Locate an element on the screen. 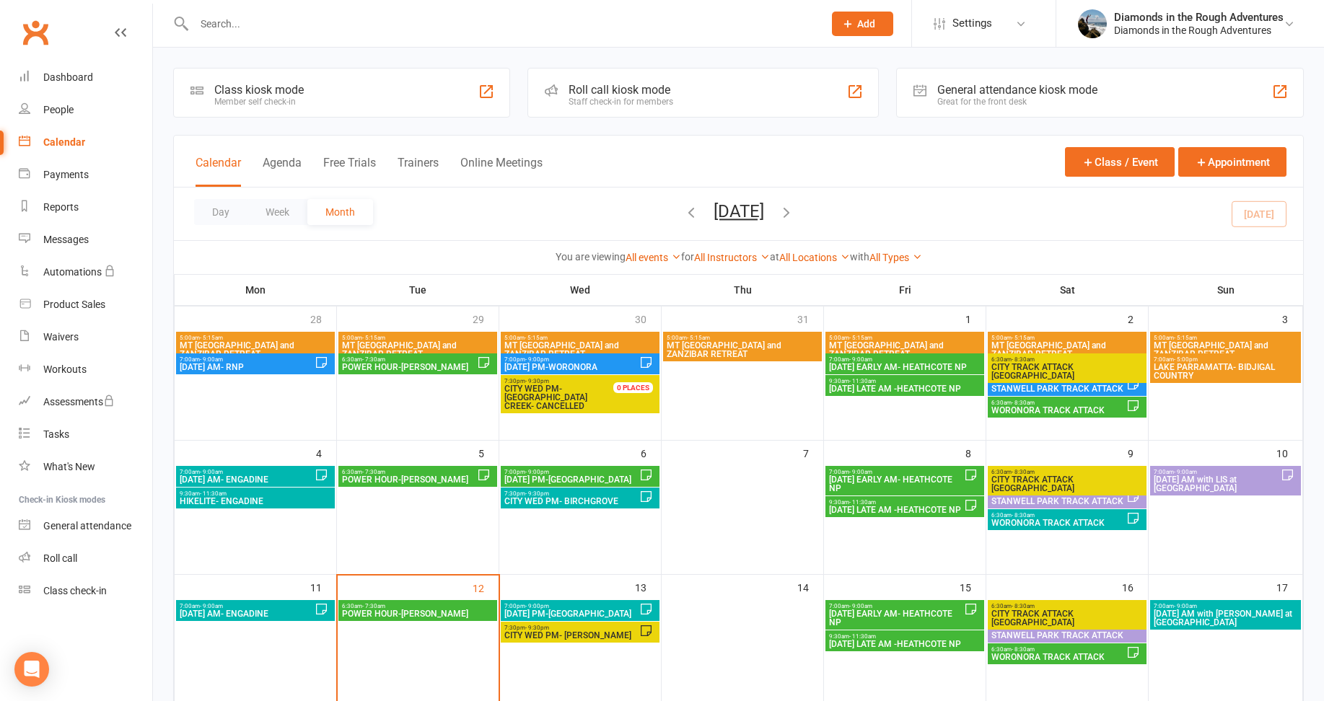 This screenshot has height=701, width=1324. img: thumb_image1543975352.png is located at coordinates (1092, 24).